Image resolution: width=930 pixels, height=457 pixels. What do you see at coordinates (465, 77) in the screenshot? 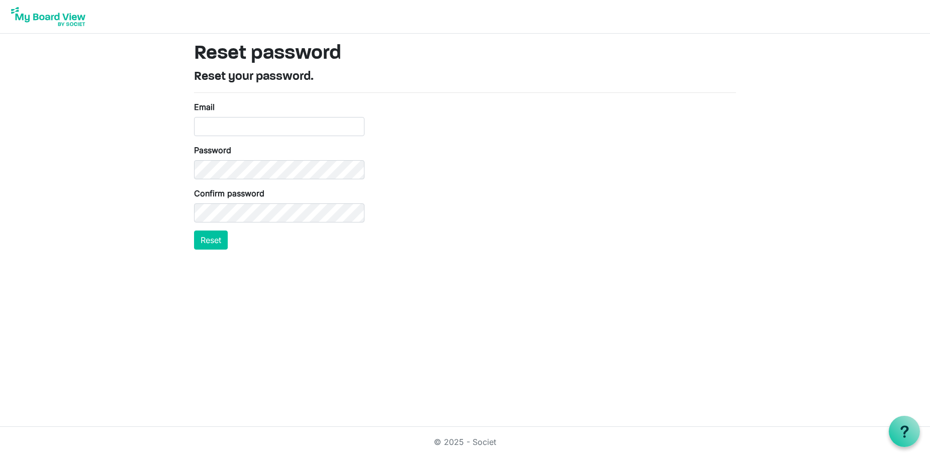
I see `h4: Reset your password.` at bounding box center [465, 77].